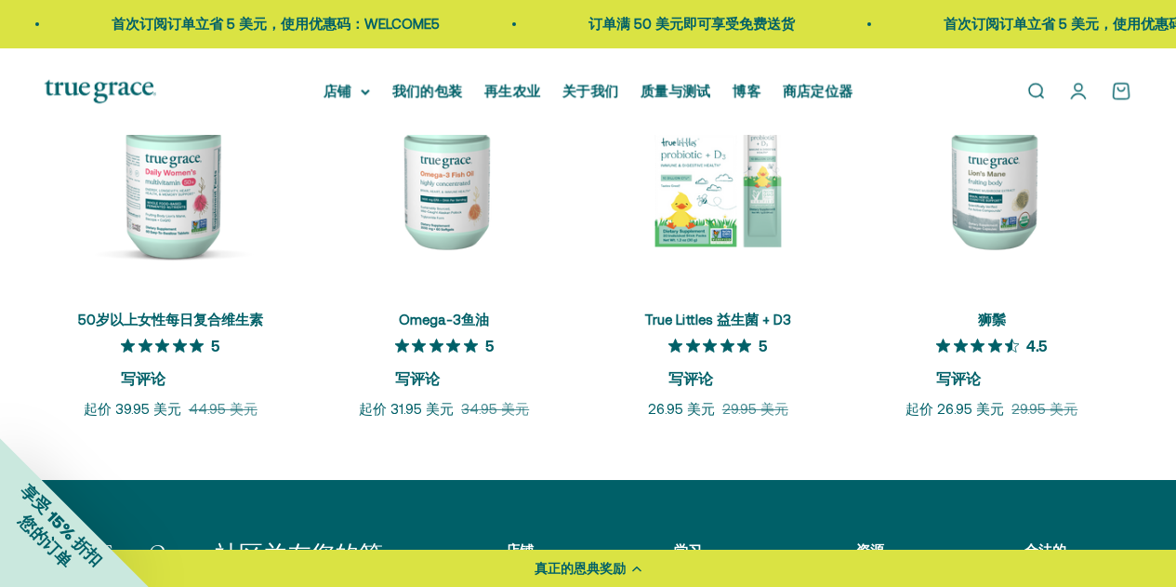 This screenshot has width=1176, height=587. I want to click on summary: 店铺, so click(347, 91).